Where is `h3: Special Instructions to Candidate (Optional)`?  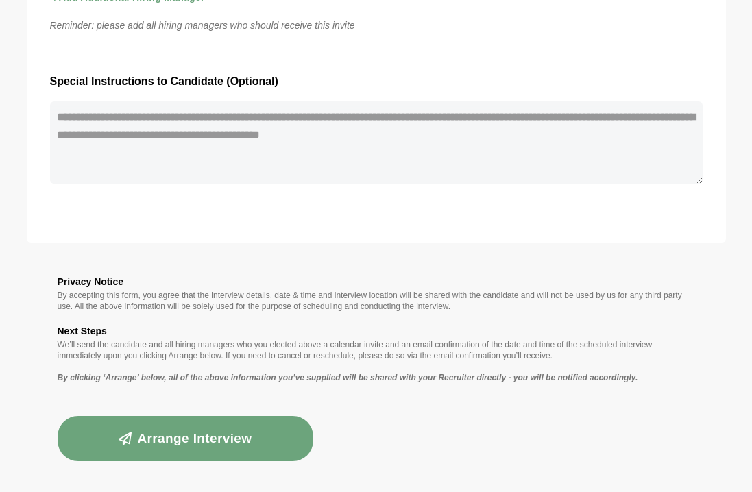
h3: Special Instructions to Candidate (Optional) is located at coordinates (376, 82).